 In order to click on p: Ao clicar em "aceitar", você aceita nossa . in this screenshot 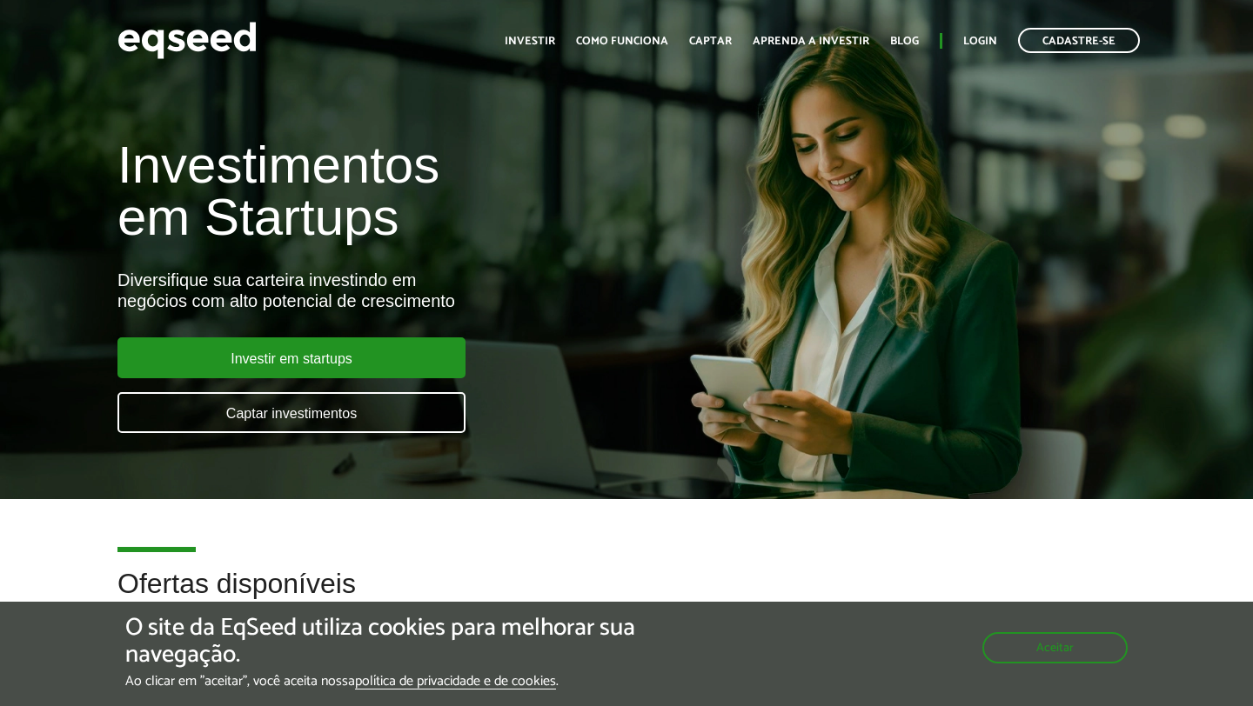, I will do `click(425, 681)`.